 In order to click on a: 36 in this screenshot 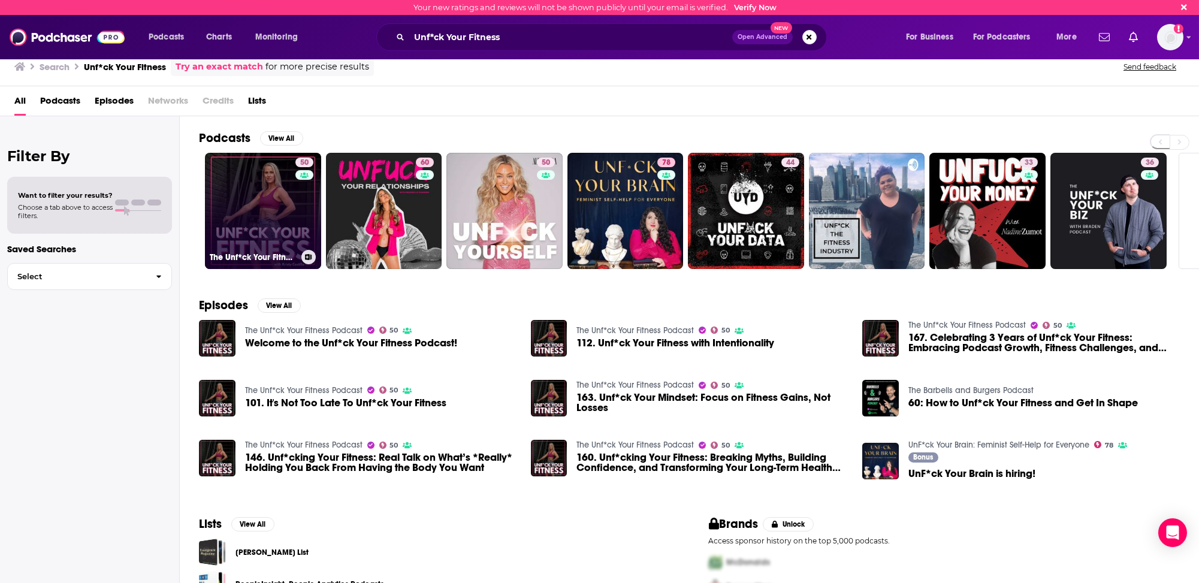, I will do `click(1109, 211)`.